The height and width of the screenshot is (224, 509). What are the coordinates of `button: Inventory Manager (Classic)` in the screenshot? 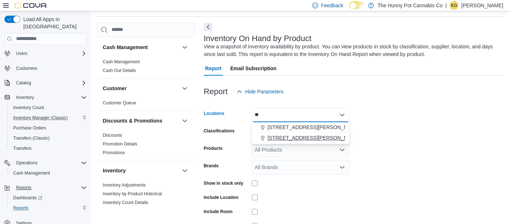 It's located at (48, 118).